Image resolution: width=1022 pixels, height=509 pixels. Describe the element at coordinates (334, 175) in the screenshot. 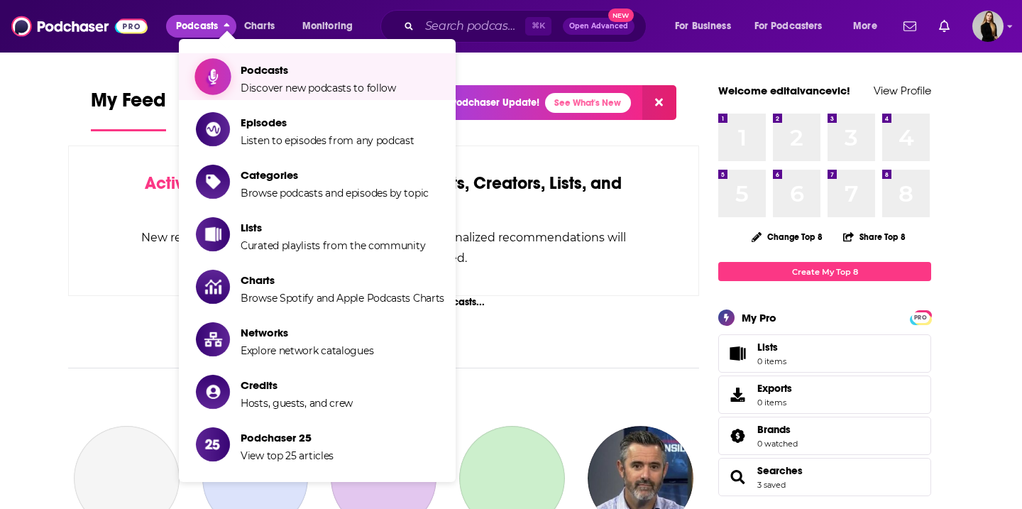

I see `span: Categories` at that location.